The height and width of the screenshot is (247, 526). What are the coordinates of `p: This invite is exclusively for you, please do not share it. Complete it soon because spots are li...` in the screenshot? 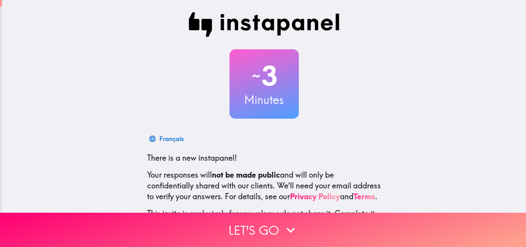 It's located at (264, 219).